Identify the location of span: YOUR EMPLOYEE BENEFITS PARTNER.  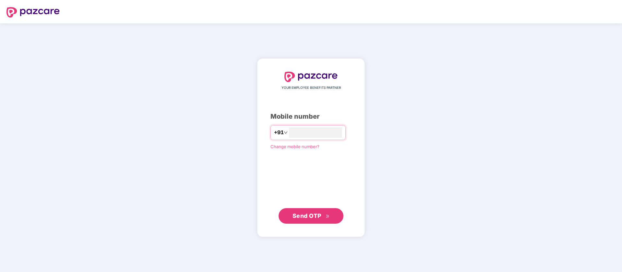
(311, 88).